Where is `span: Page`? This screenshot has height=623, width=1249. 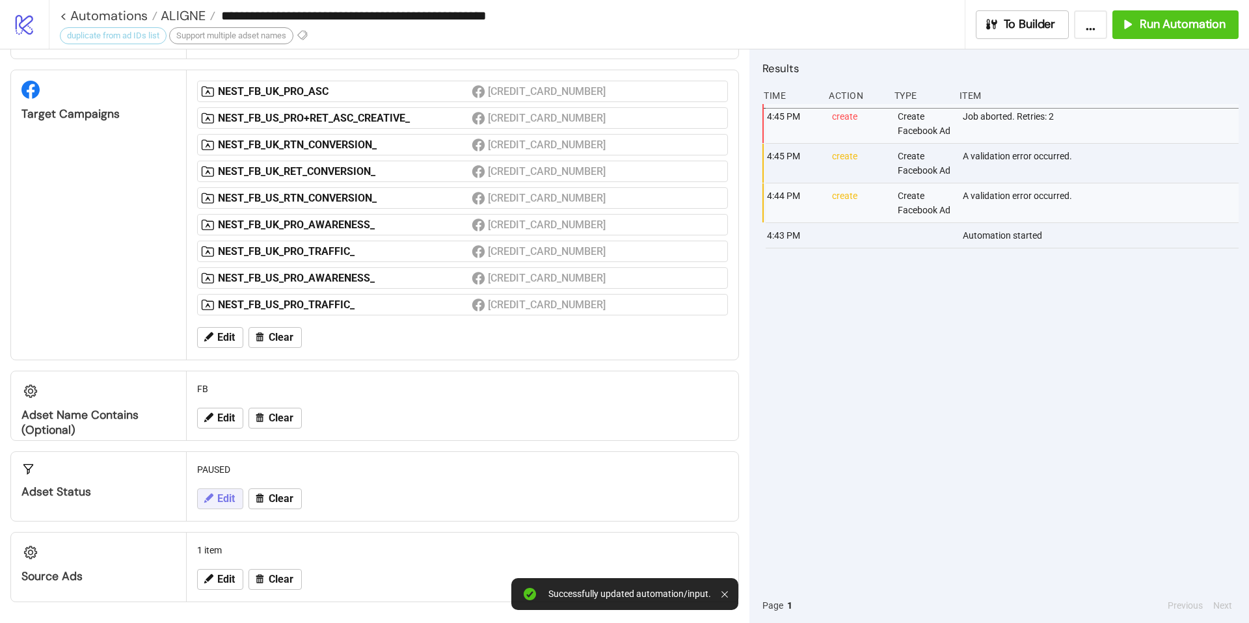 span: Page is located at coordinates (773, 606).